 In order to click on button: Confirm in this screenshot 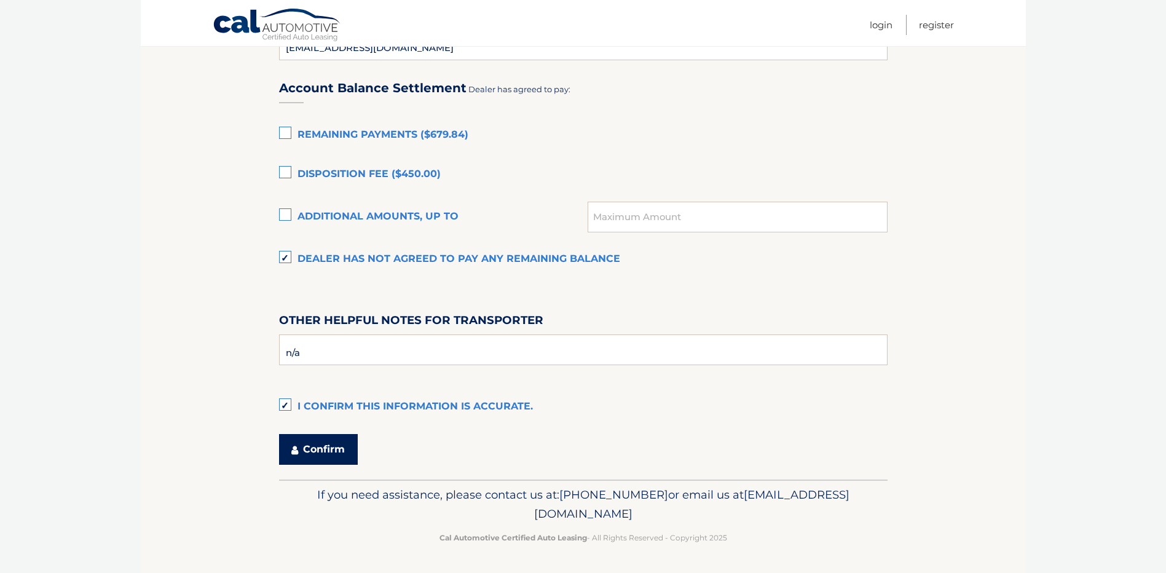, I will do `click(318, 449)`.